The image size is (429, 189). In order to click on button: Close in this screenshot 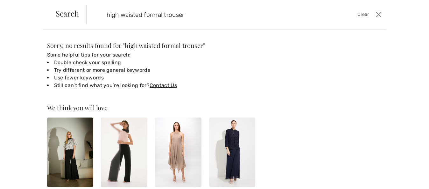, I will do `click(379, 15)`.